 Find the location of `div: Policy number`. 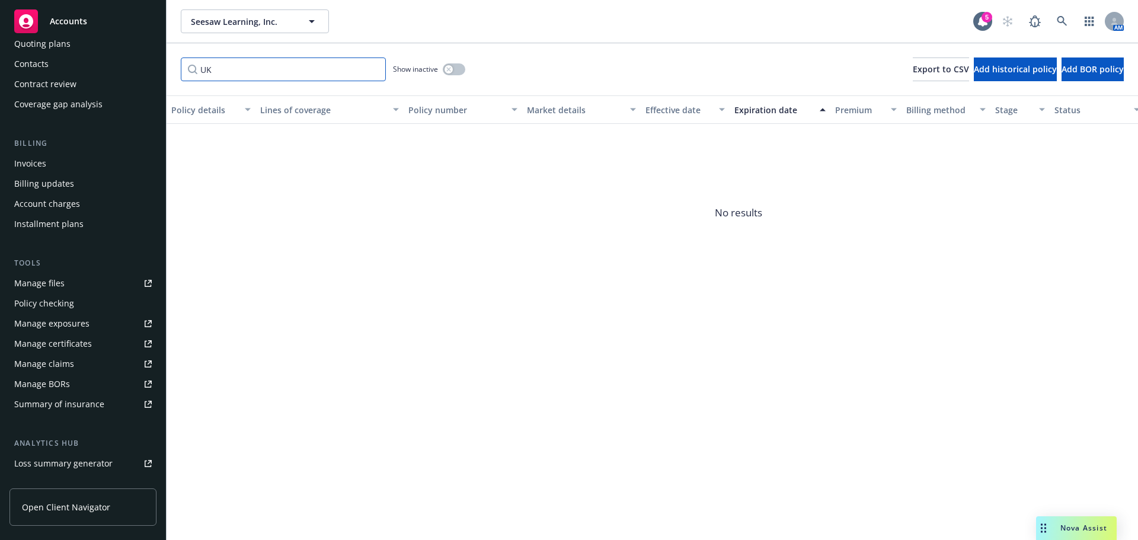

div: Policy number is located at coordinates (456, 110).